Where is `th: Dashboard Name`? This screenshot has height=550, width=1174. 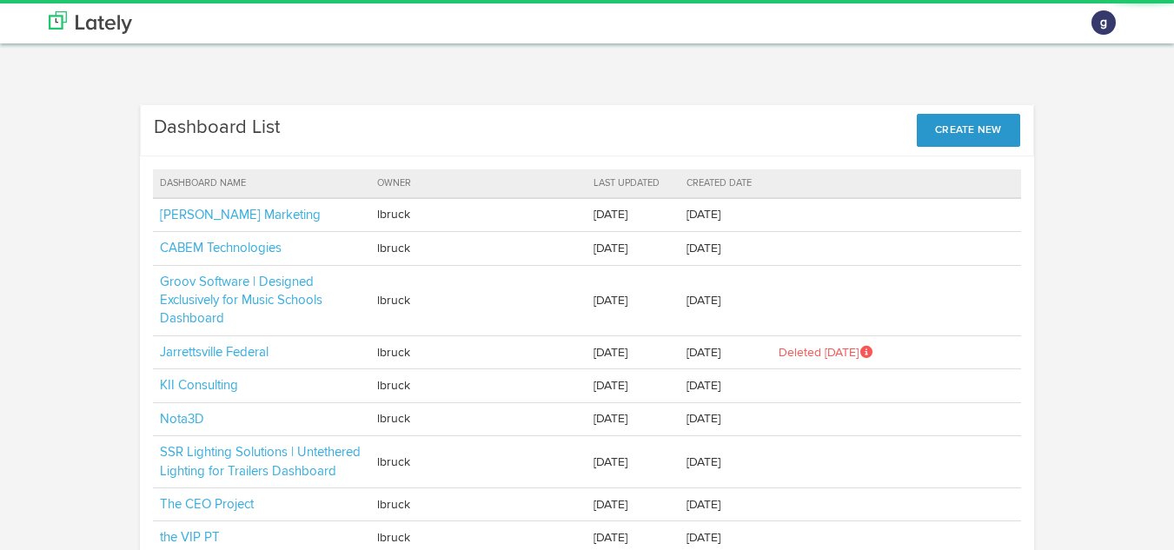
th: Dashboard Name is located at coordinates (262, 183).